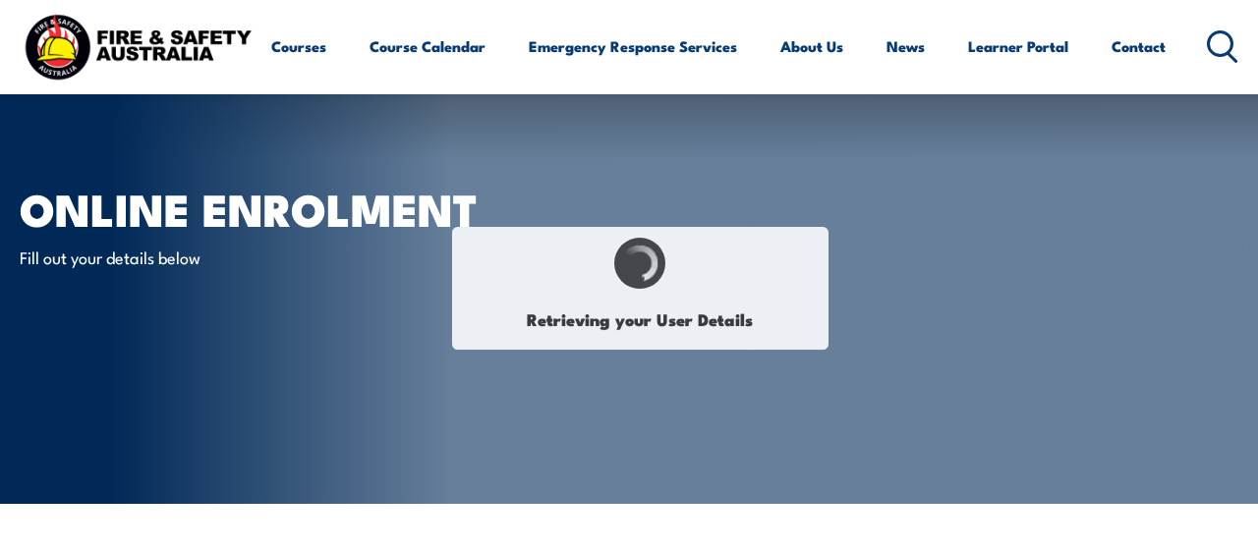  Describe the element at coordinates (905, 46) in the screenshot. I see `a: News` at that location.